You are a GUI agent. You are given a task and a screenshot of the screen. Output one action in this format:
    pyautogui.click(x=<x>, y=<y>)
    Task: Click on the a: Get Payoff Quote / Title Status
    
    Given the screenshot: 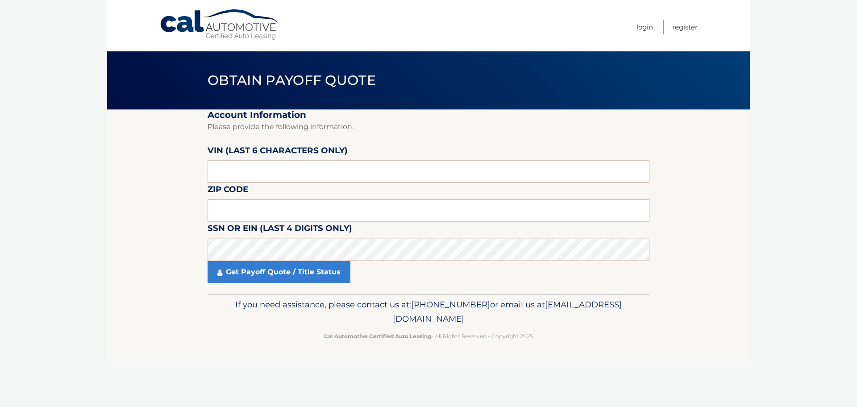 What is the action you would take?
    pyautogui.click(x=279, y=272)
    